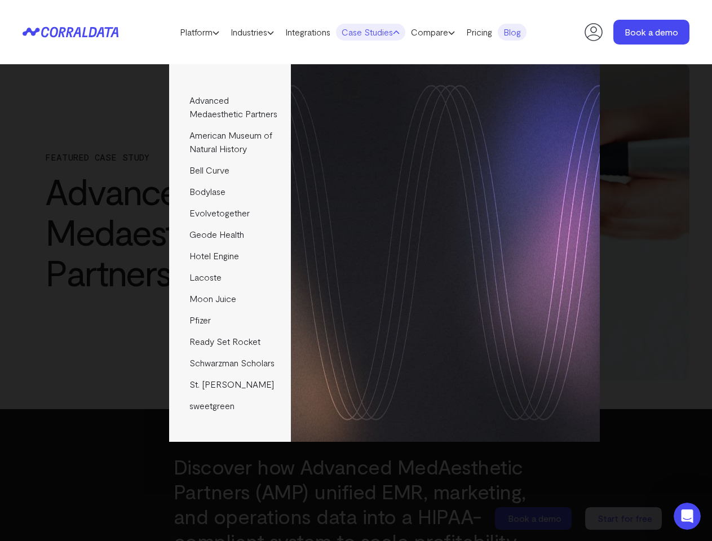 Image resolution: width=712 pixels, height=541 pixels. What do you see at coordinates (229, 107) in the screenshot?
I see `a: Advanced Medaesthetic Partners` at bounding box center [229, 107].